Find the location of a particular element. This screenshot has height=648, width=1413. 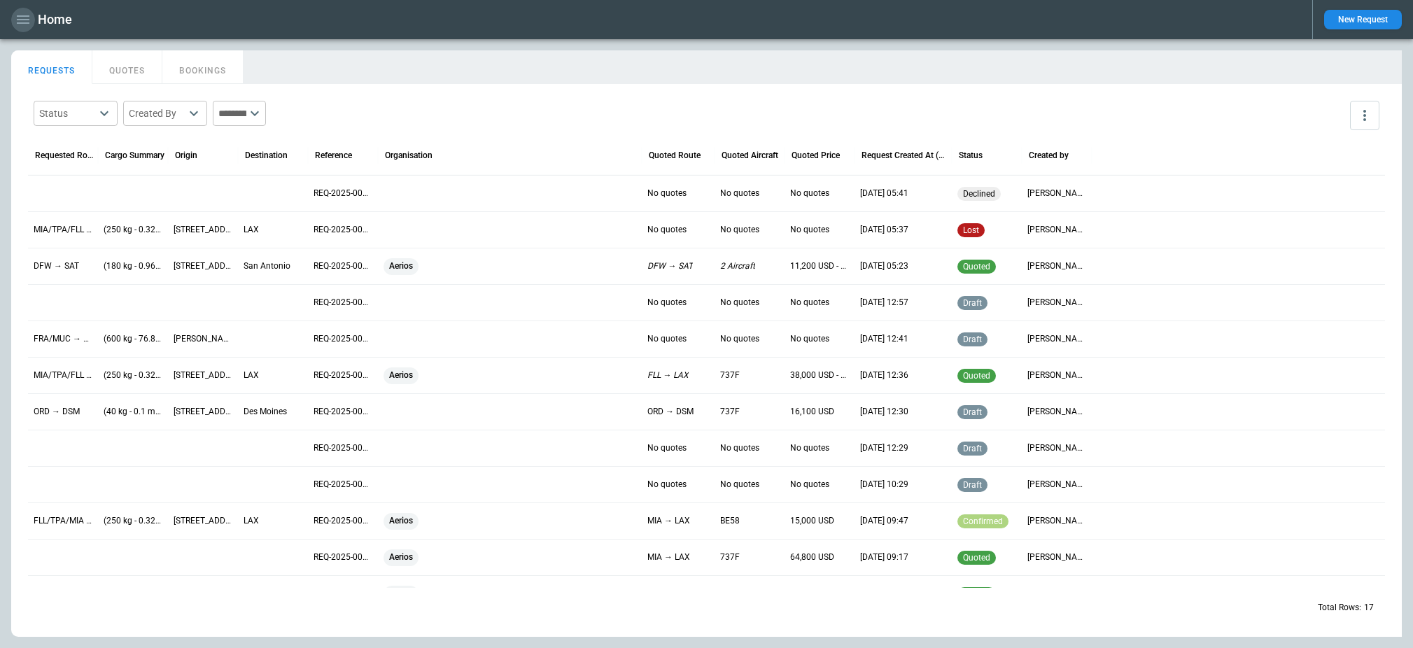

div: Cargo Summary is located at coordinates (134, 155).